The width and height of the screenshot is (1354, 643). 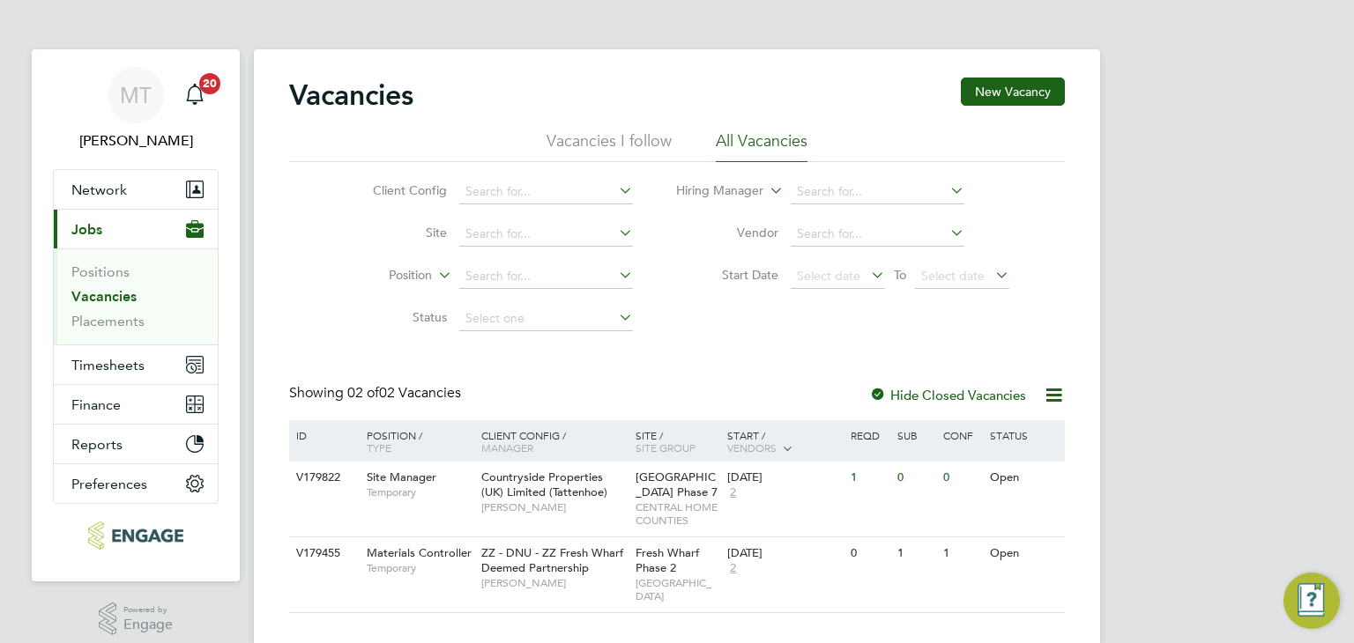 I want to click on button: Finance, so click(x=136, y=405).